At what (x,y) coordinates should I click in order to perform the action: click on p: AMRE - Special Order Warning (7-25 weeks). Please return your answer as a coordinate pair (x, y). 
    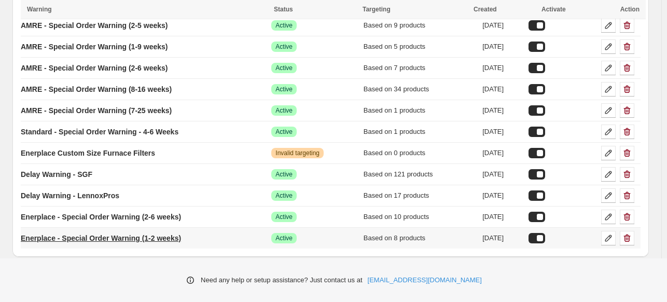
    Looking at the image, I should click on (96, 110).